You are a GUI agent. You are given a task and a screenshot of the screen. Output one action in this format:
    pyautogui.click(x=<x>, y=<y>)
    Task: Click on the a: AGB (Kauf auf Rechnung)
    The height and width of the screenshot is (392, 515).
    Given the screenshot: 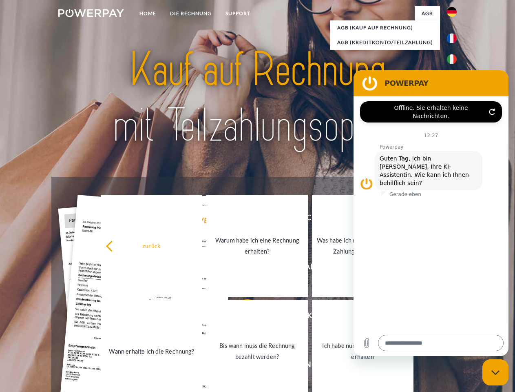 What is the action you would take?
    pyautogui.click(x=385, y=28)
    